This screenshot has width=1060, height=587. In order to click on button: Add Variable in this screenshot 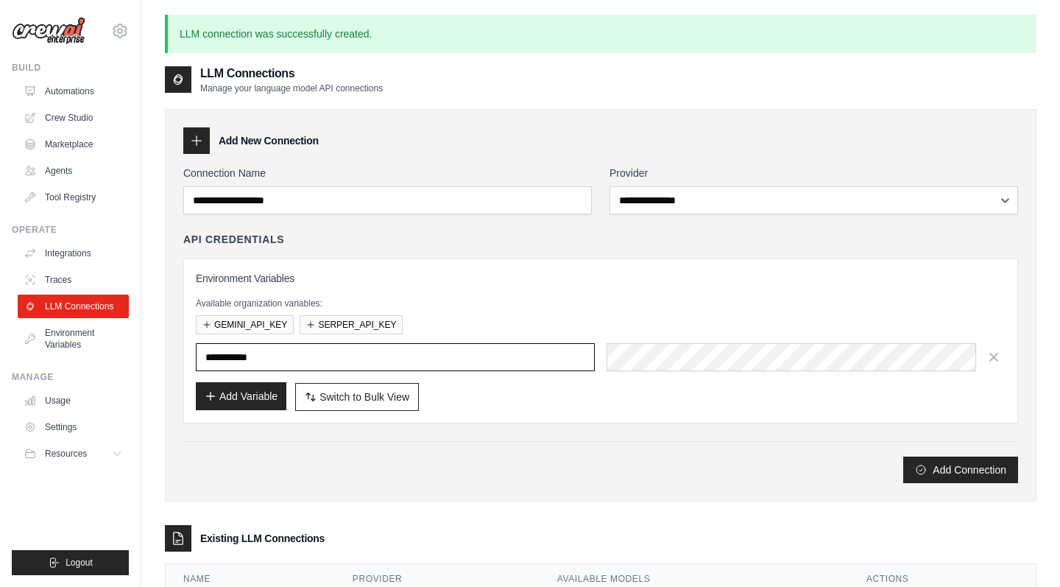, I will do `click(241, 396)`.